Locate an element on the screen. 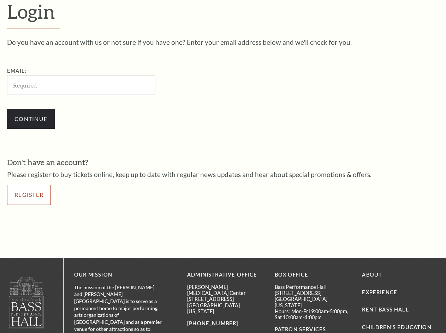  p: Hours: Mon-Fri 9:00am-5:00pm, Sat 10:00am-4:00pm is located at coordinates (313, 314).